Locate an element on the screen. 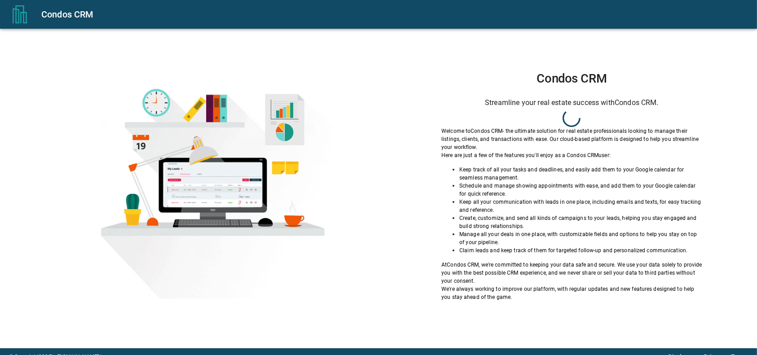  p: Keep all your communication with leads in one place, including emails and texts, for easy trackin... is located at coordinates (581, 206).